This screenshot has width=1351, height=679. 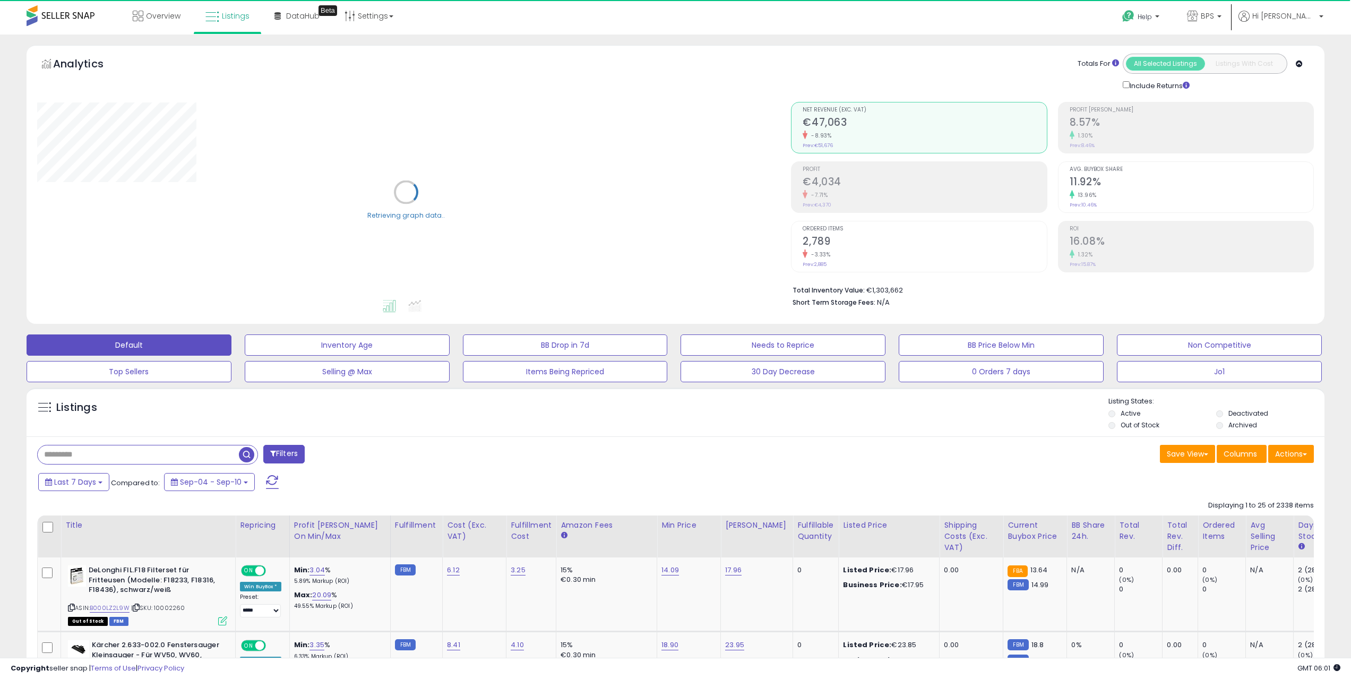 What do you see at coordinates (211, 482) in the screenshot?
I see `span: Sep-04 - Sep-10` at bounding box center [211, 482].